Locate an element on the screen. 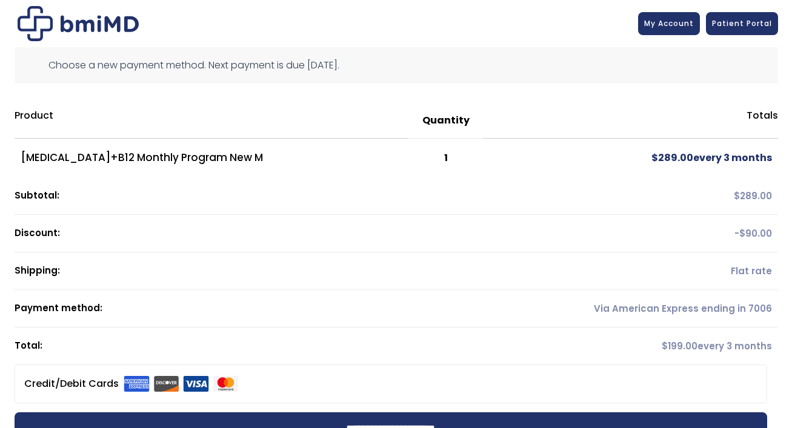 The height and width of the screenshot is (428, 792). img: Discover is located at coordinates (166, 384).